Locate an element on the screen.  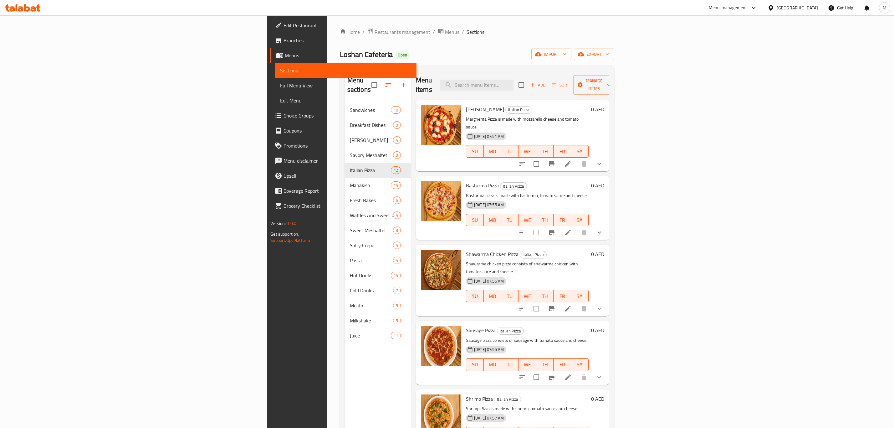
span: Select to update is located at coordinates (536, 377).